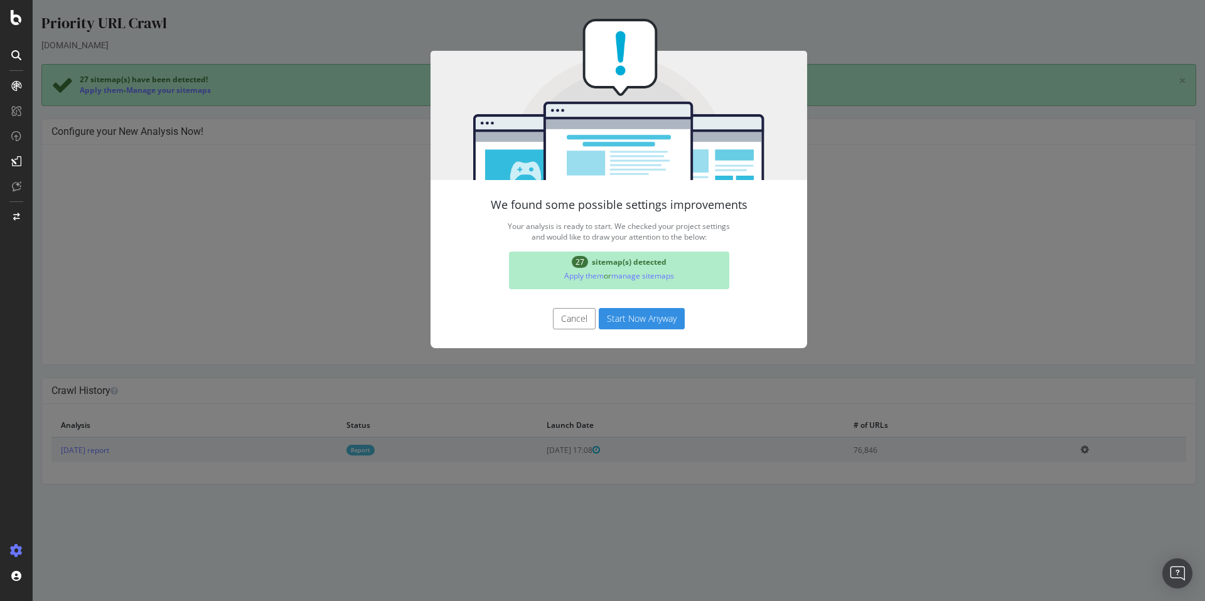  I want to click on span: 27, so click(547, 262).